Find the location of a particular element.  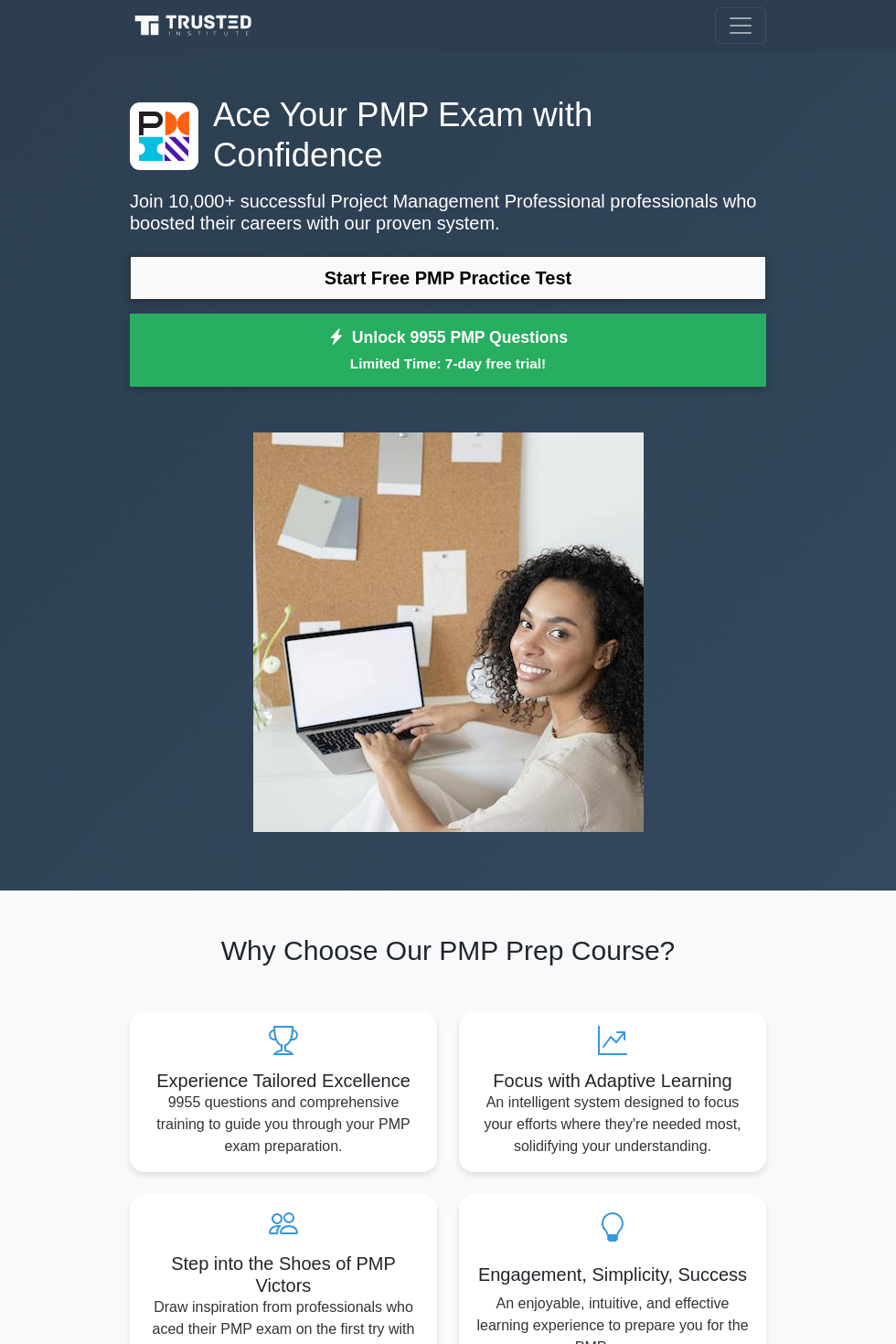

h5: Step into the Shoes of PMP Victors is located at coordinates (284, 1274).